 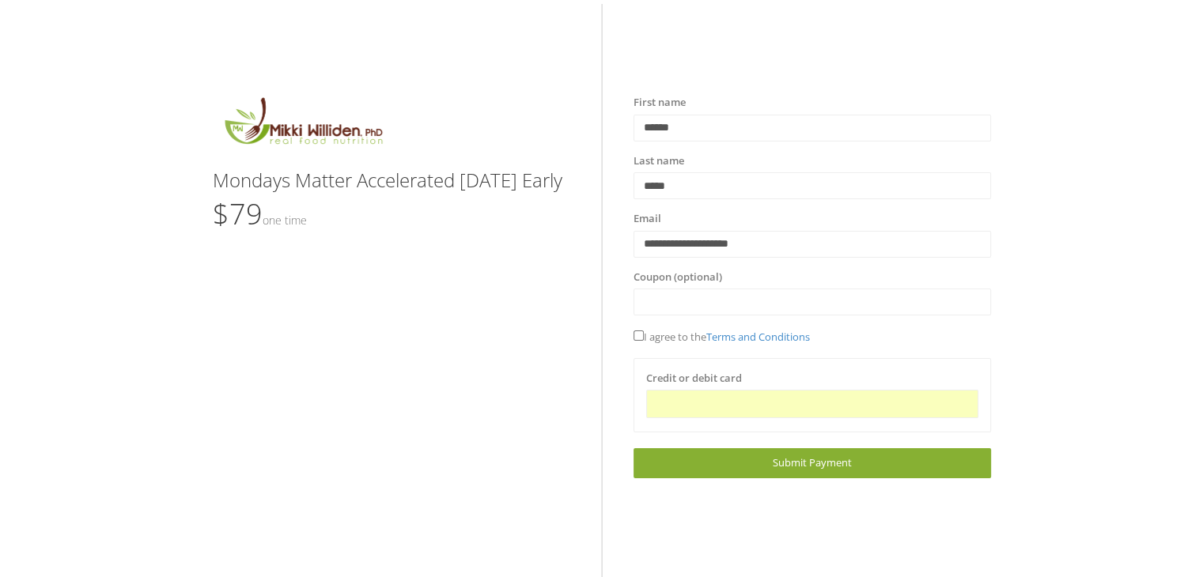 What do you see at coordinates (721, 337) in the screenshot?
I see `span: I agree to the` at bounding box center [721, 337].